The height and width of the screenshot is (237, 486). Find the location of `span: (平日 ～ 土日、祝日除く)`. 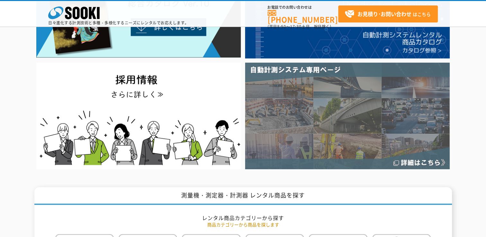

span: (平日 ～ 土日、祝日除く) is located at coordinates (299, 27).